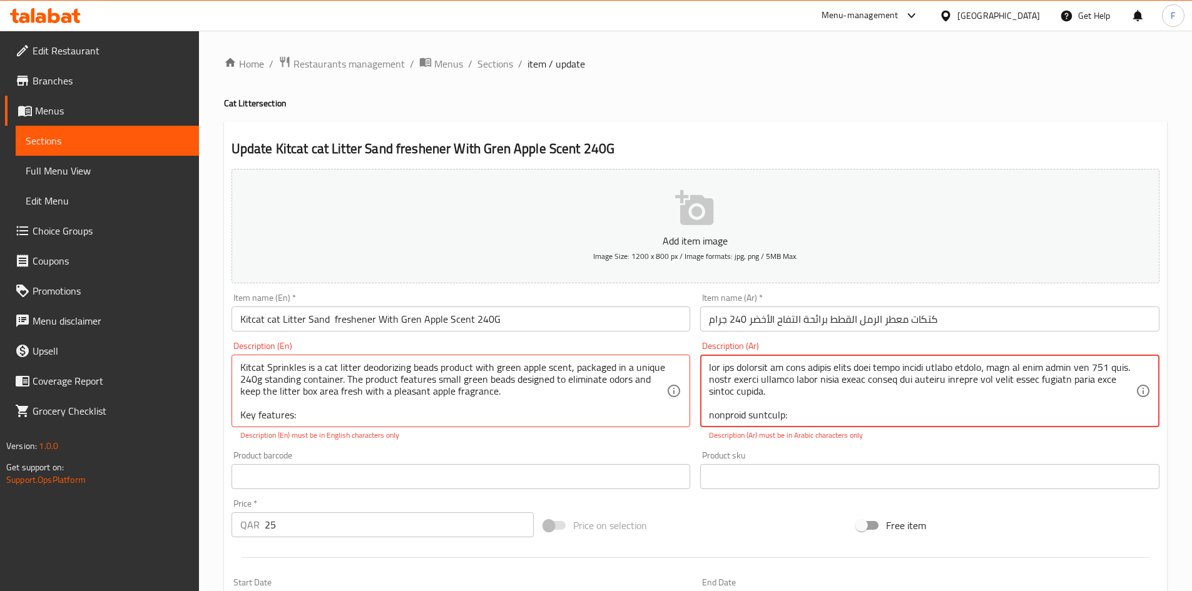  I want to click on p: Description (En) must be in English characters only, so click(461, 435).